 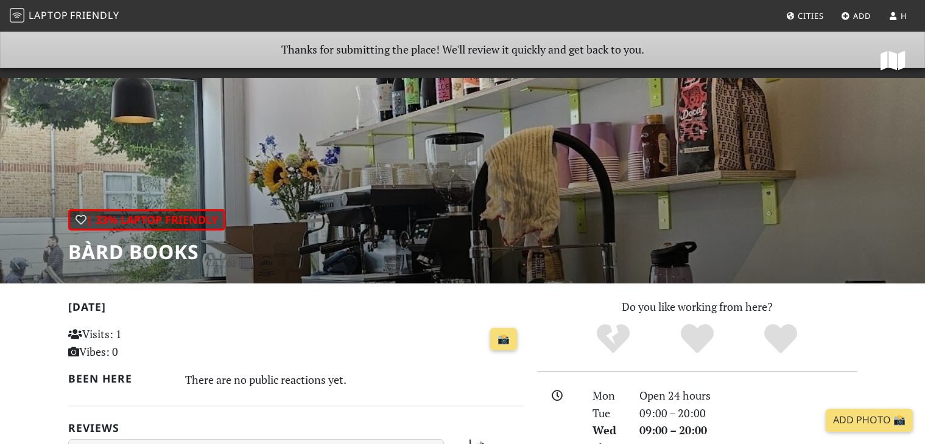 What do you see at coordinates (697, 307) in the screenshot?
I see `p: Do you like working from here?` at bounding box center [697, 307].